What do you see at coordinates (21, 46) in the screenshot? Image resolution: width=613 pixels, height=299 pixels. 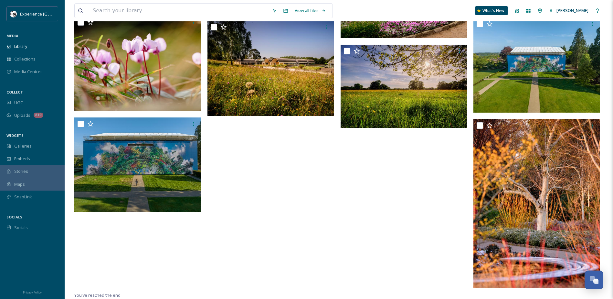 I see `span: Library` at bounding box center [21, 46].